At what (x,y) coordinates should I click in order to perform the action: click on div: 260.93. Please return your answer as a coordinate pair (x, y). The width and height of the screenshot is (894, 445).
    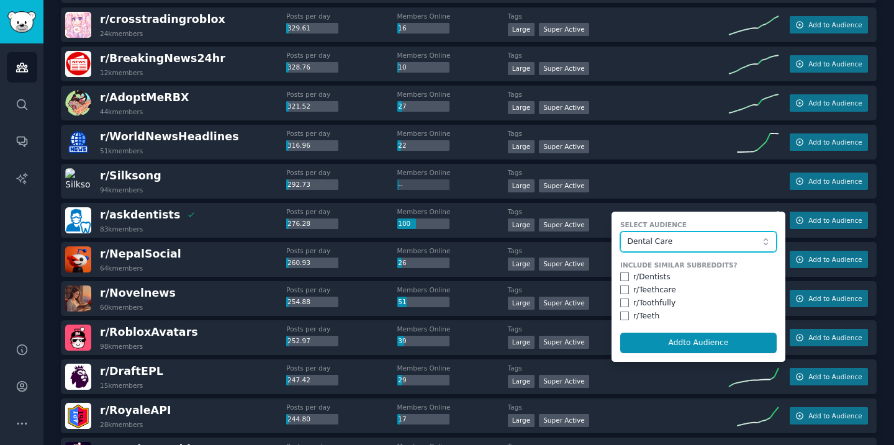
    Looking at the image, I should click on (312, 263).